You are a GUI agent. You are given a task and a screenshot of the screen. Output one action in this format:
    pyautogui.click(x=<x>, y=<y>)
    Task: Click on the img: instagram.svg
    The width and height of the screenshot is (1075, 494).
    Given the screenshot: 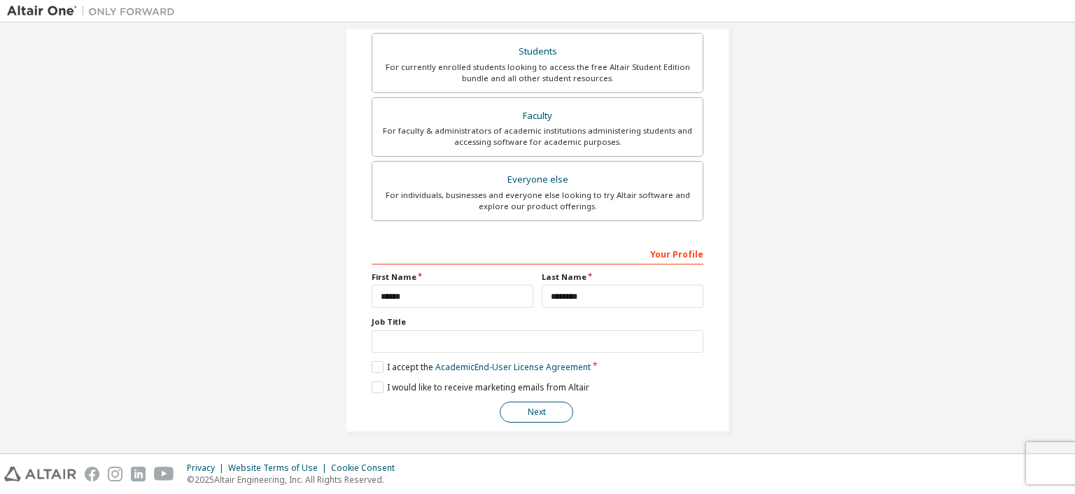 What is the action you would take?
    pyautogui.click(x=115, y=474)
    